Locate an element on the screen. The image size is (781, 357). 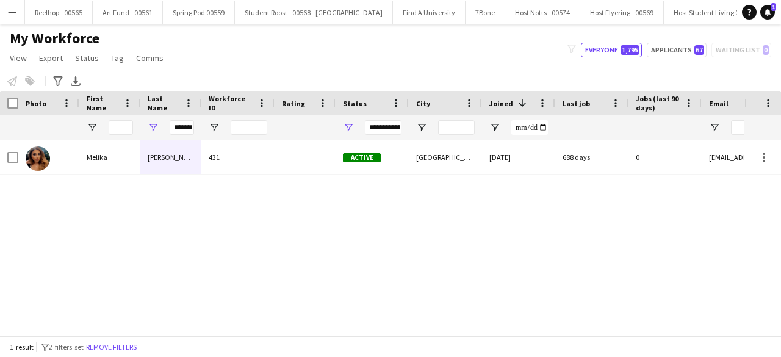
button: 7Bone is located at coordinates (485, 12).